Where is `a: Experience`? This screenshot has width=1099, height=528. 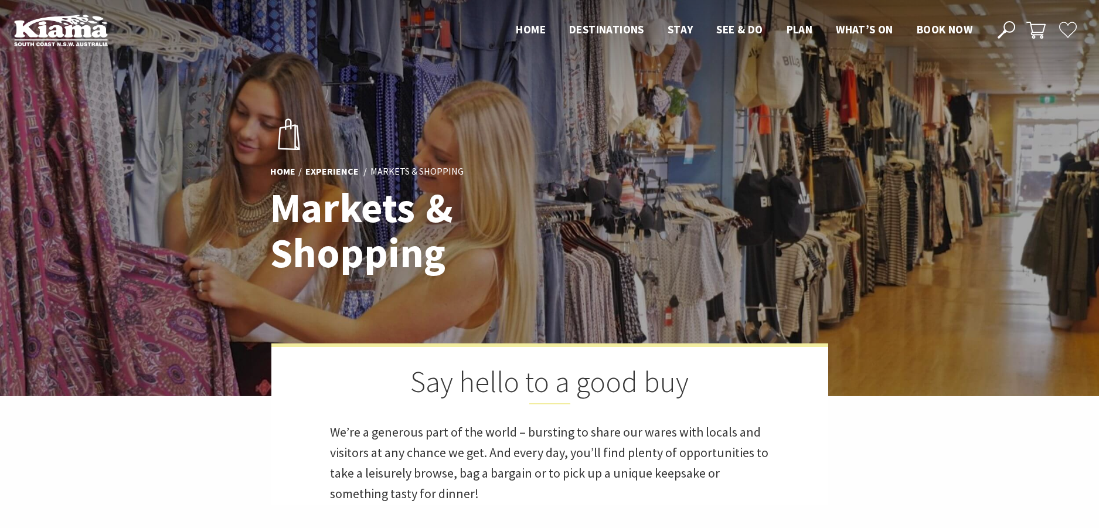 a: Experience is located at coordinates (332, 172).